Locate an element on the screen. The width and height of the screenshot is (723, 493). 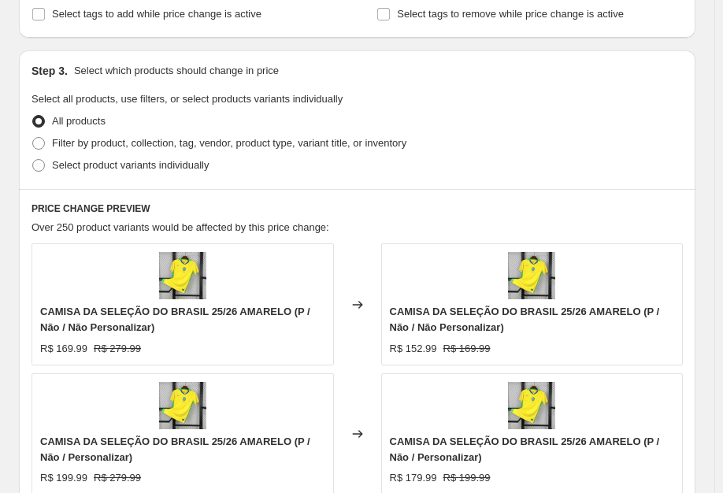
span: Select tags to add while price change is active is located at coordinates (157, 13).